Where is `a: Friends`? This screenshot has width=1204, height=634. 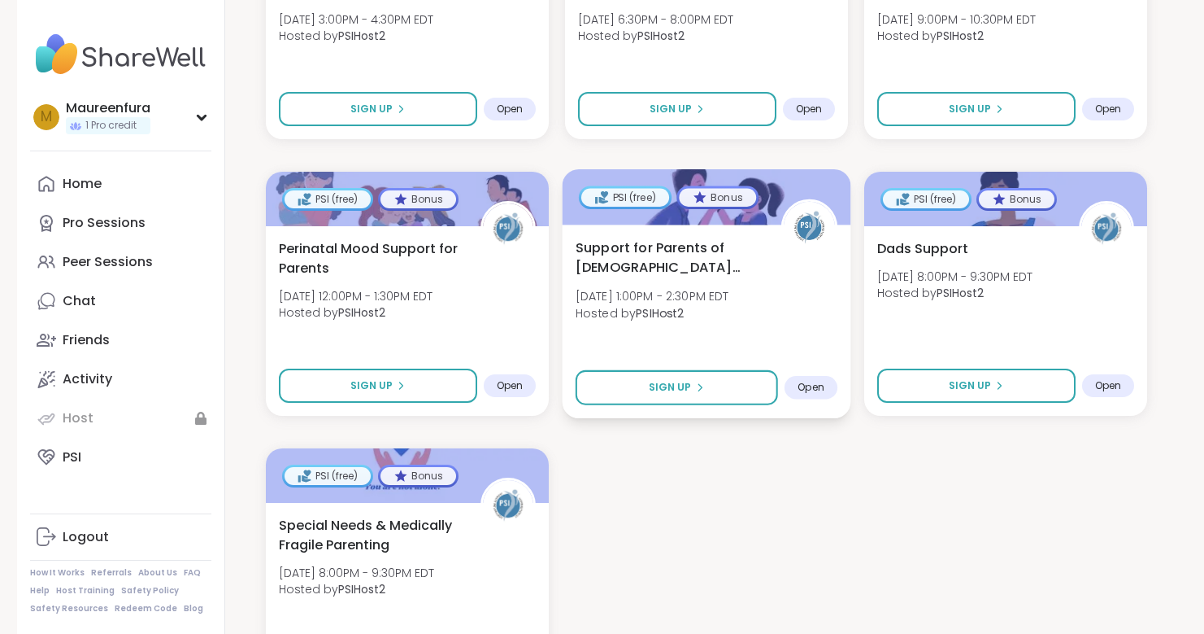 a: Friends is located at coordinates (120, 340).